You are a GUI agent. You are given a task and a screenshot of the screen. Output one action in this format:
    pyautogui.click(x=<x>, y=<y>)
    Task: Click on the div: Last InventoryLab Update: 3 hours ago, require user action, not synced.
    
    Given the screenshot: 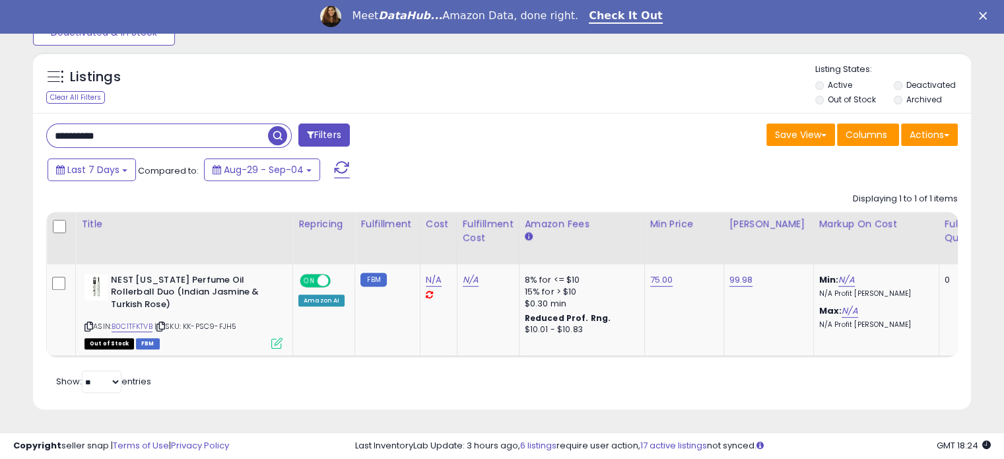 What is the action you would take?
    pyautogui.click(x=673, y=446)
    